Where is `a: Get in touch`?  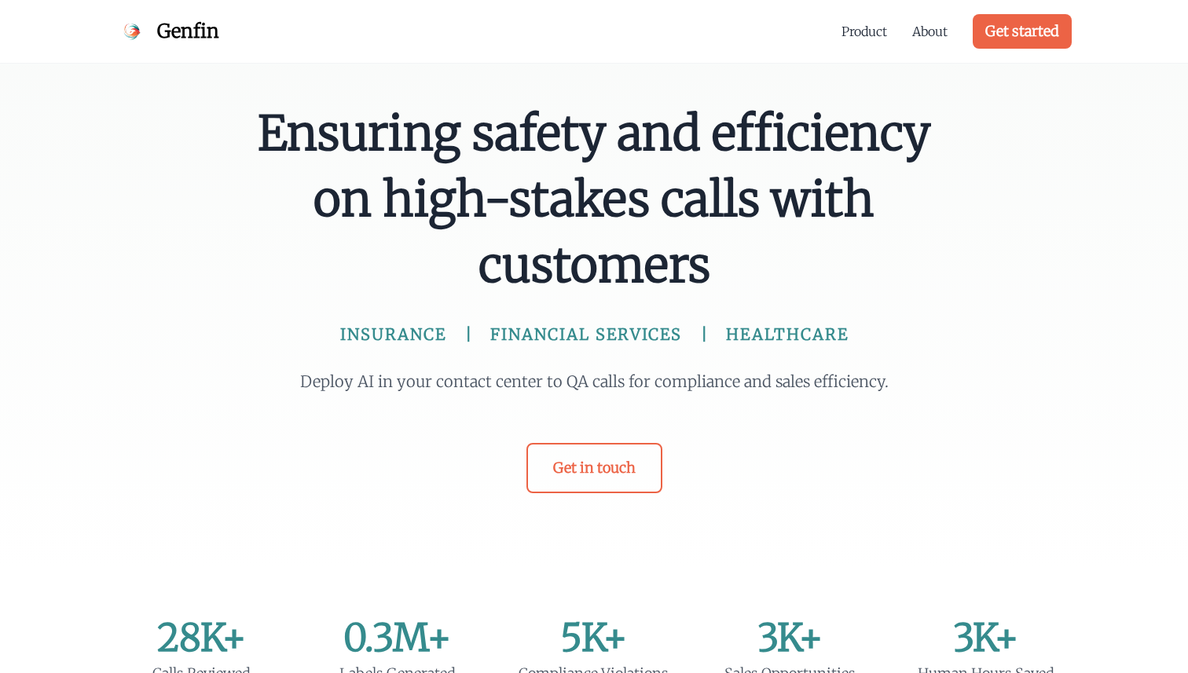
a: Get in touch is located at coordinates (594, 468).